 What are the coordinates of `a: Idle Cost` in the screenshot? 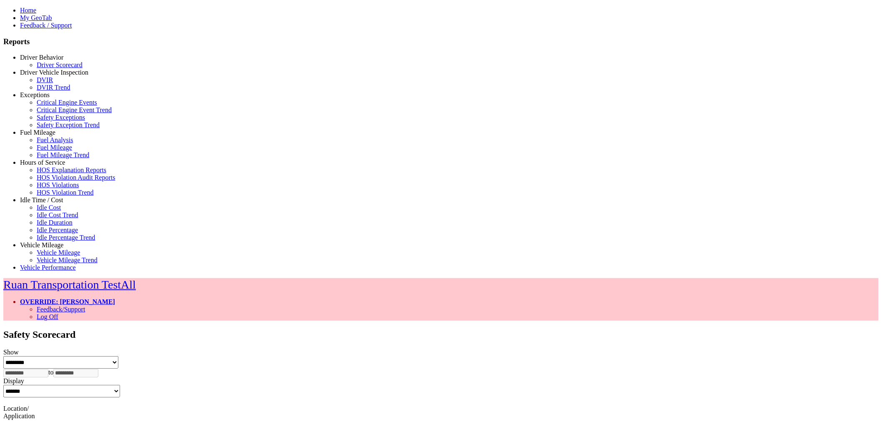 It's located at (49, 207).